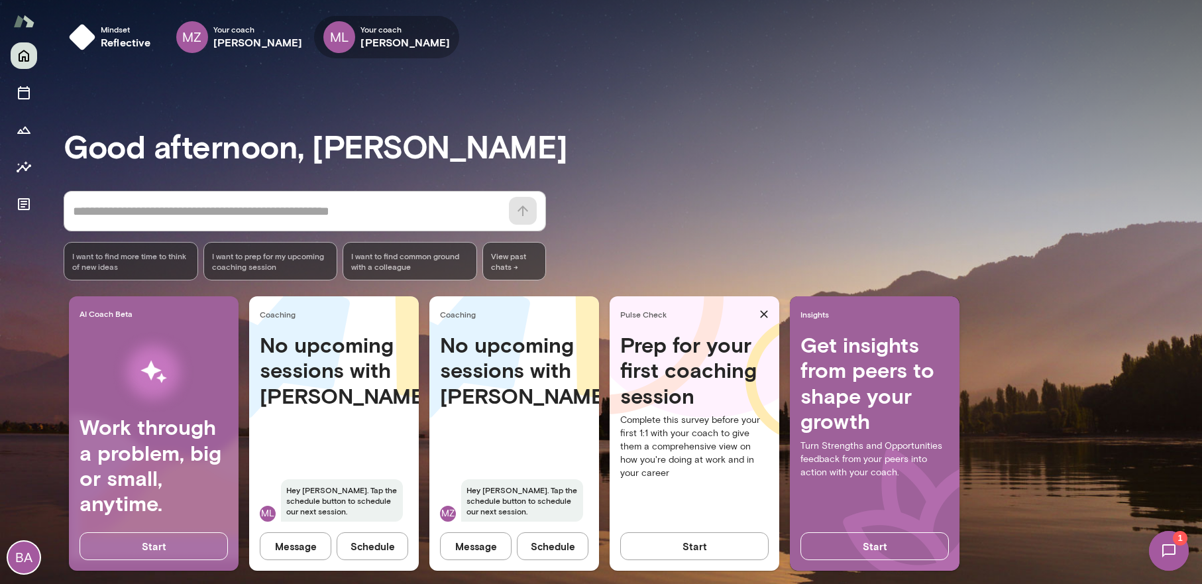 This screenshot has height=584, width=1202. What do you see at coordinates (24, 557) in the screenshot?
I see `div: BA` at bounding box center [24, 557].